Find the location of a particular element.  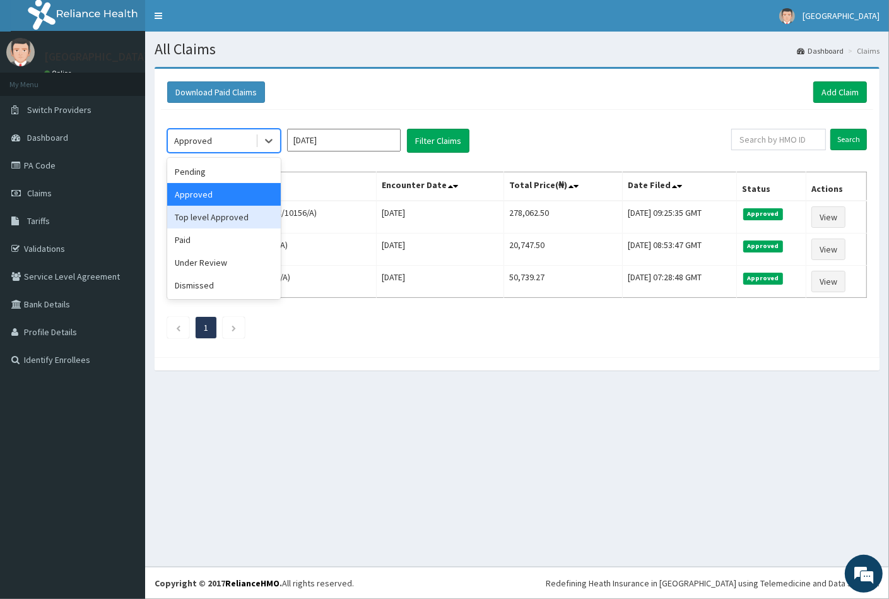

span: Tariffs is located at coordinates (38, 221).